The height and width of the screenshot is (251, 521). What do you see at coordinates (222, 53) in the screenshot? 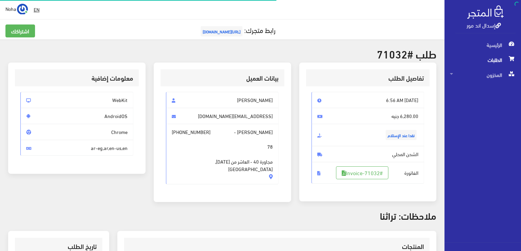
I see `h2: طلب #71032` at bounding box center [222, 53].